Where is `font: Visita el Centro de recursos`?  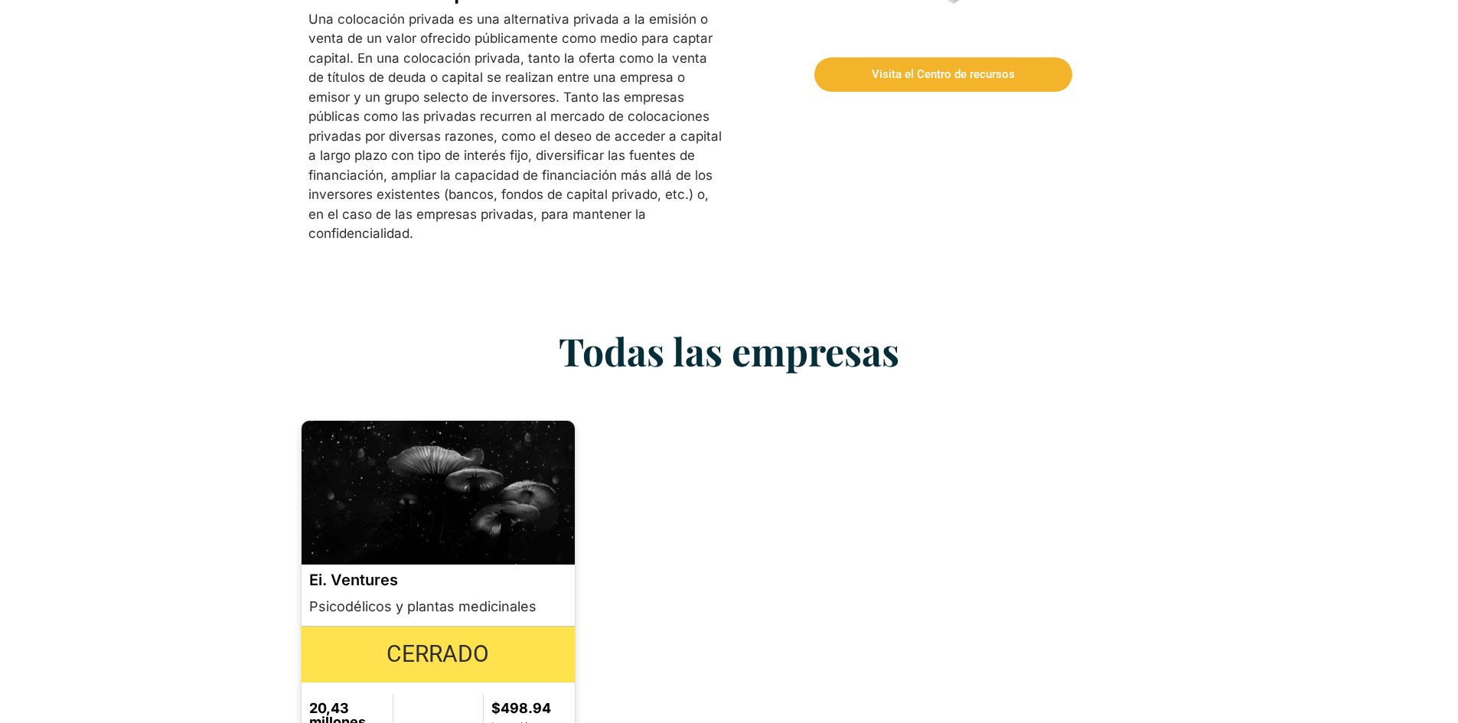 font: Visita el Centro de recursos is located at coordinates (943, 74).